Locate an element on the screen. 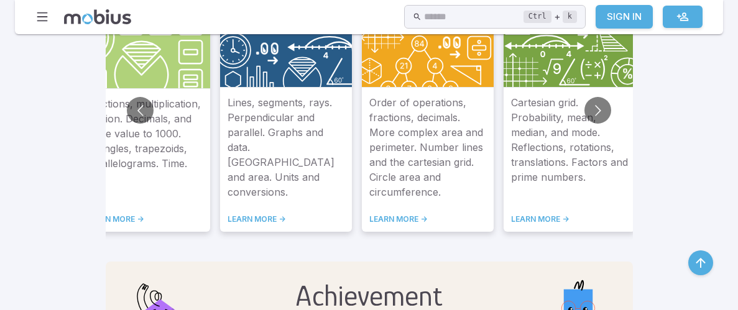 The width and height of the screenshot is (738, 310). kbd: Ctrl is located at coordinates (537, 17).